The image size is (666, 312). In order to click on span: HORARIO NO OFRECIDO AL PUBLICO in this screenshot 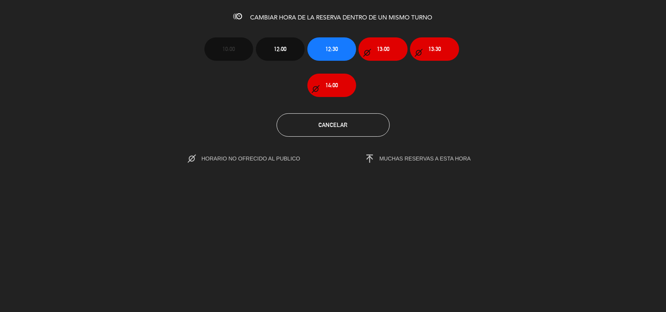, I will do `click(259, 159)`.